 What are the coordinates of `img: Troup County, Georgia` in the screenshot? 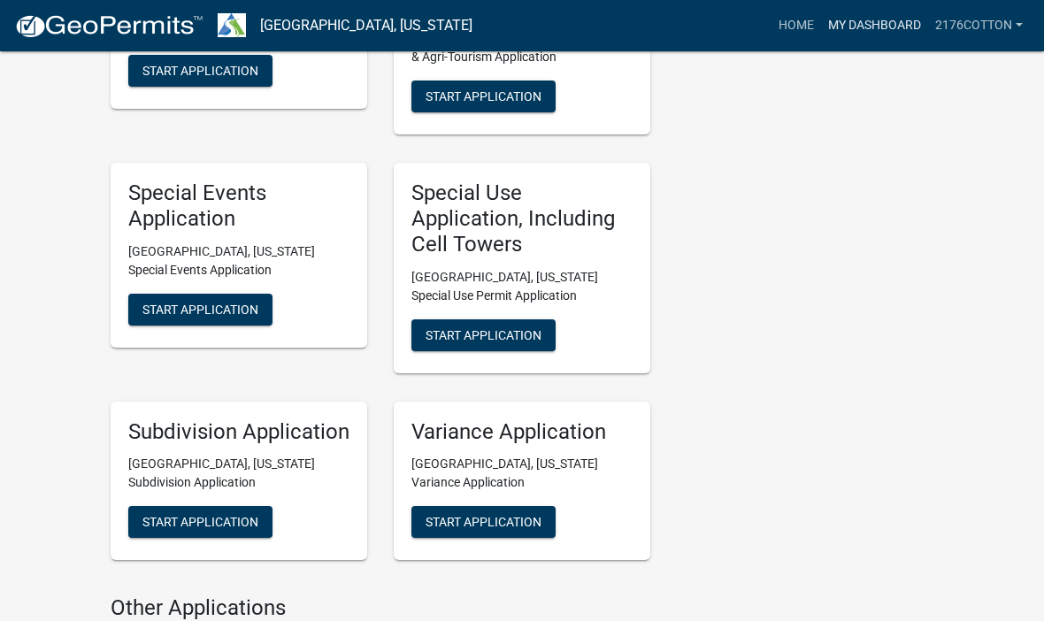 It's located at (232, 25).